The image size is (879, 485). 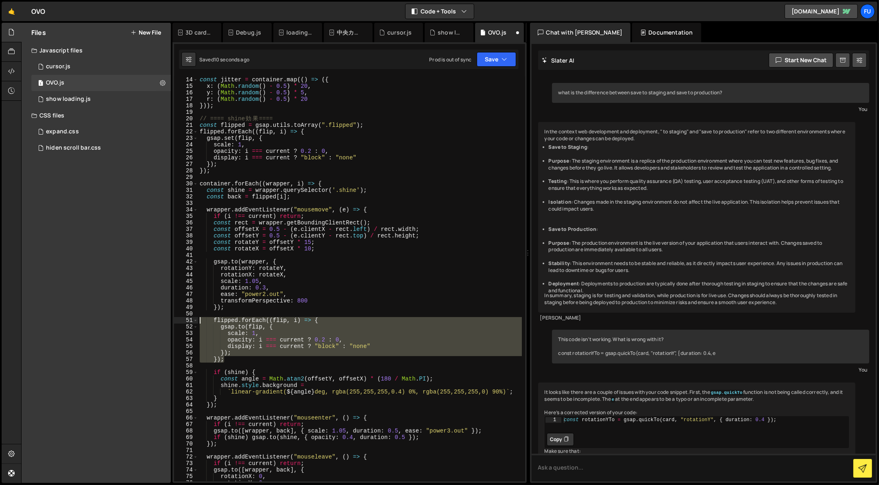 What do you see at coordinates (186, 93) in the screenshot?
I see `div: 16` at bounding box center [186, 93].